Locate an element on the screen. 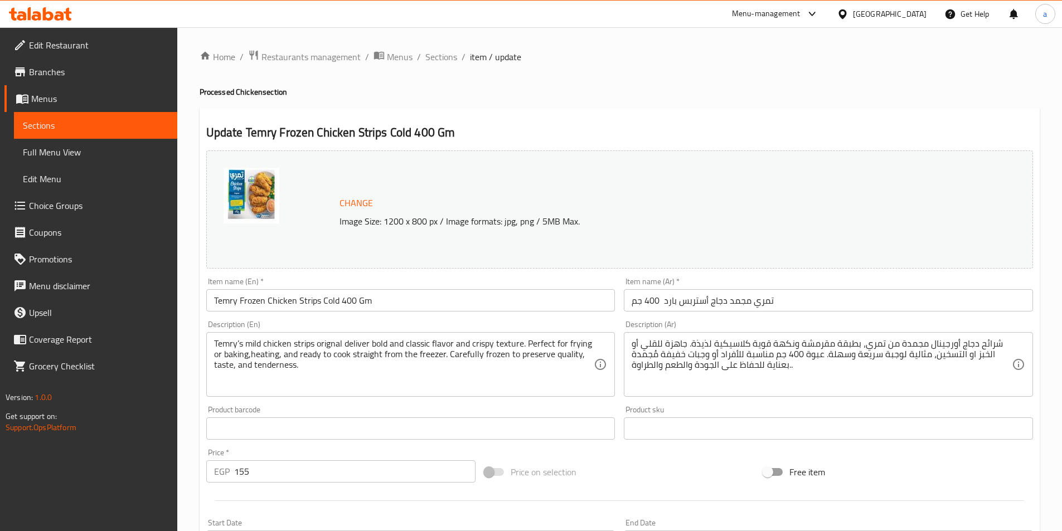 The width and height of the screenshot is (1062, 531). input: Please enter product barcode is located at coordinates (411, 429).